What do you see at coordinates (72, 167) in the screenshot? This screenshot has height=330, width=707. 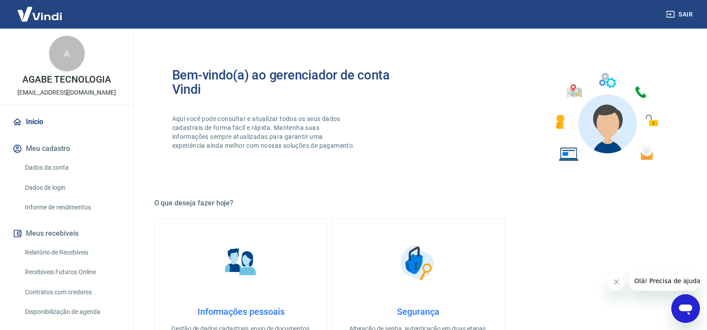 I see `a: Dados da conta` at bounding box center [72, 167].